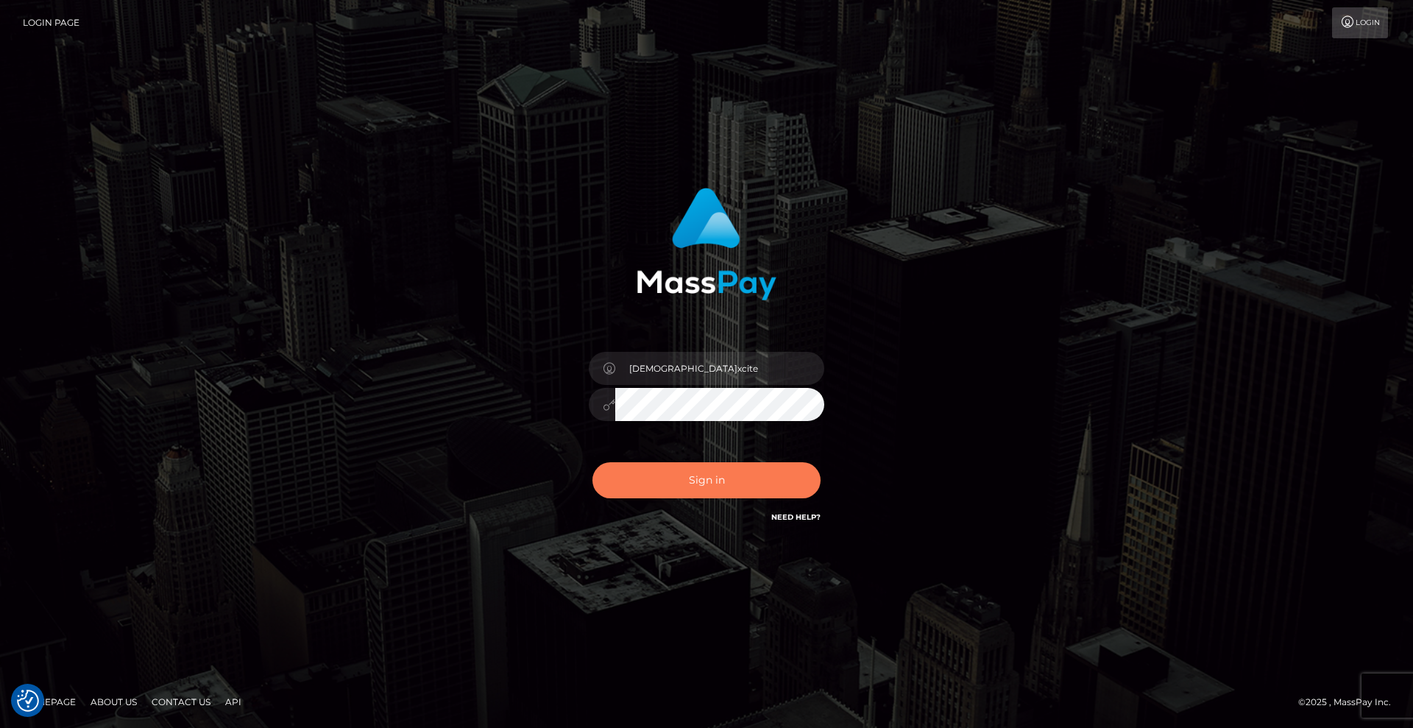 Image resolution: width=1413 pixels, height=728 pixels. What do you see at coordinates (113, 701) in the screenshot?
I see `a: About Us` at bounding box center [113, 701].